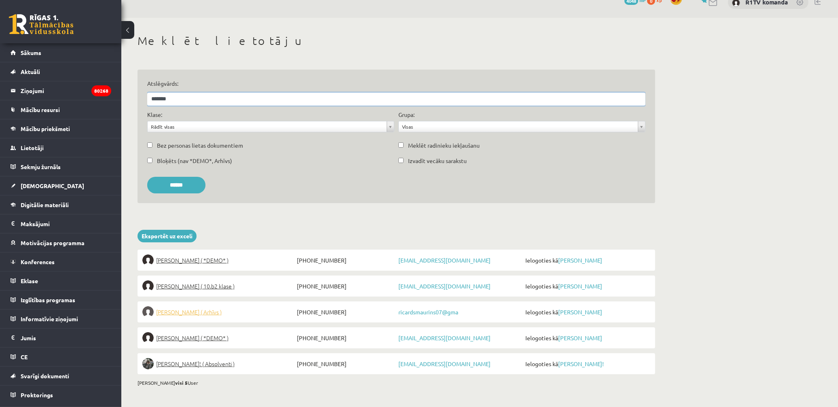 The image size is (838, 407). I want to click on span: Konferences, so click(38, 262).